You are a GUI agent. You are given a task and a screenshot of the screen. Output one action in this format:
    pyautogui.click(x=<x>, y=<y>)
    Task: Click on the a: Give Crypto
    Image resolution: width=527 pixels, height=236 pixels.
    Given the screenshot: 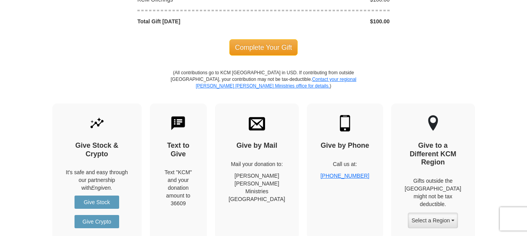 What is the action you would take?
    pyautogui.click(x=97, y=221)
    